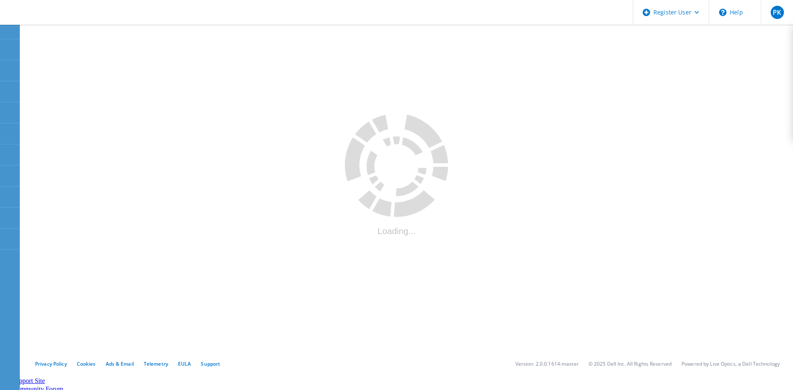  What do you see at coordinates (52, 19) in the screenshot?
I see `a: Live Optics Dashboard` at bounding box center [52, 19].